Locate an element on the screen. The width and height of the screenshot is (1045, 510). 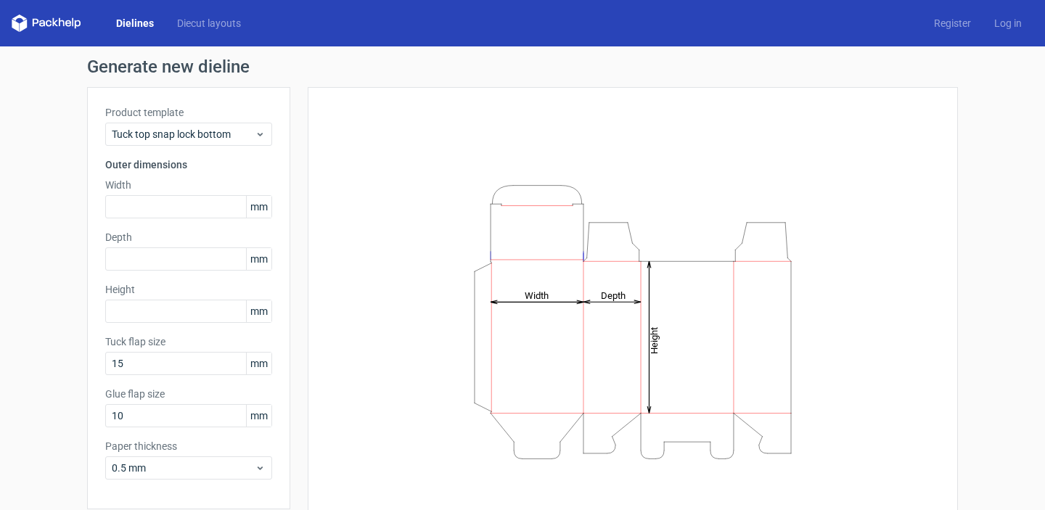
h1: Generate new dieline is located at coordinates (522, 67).